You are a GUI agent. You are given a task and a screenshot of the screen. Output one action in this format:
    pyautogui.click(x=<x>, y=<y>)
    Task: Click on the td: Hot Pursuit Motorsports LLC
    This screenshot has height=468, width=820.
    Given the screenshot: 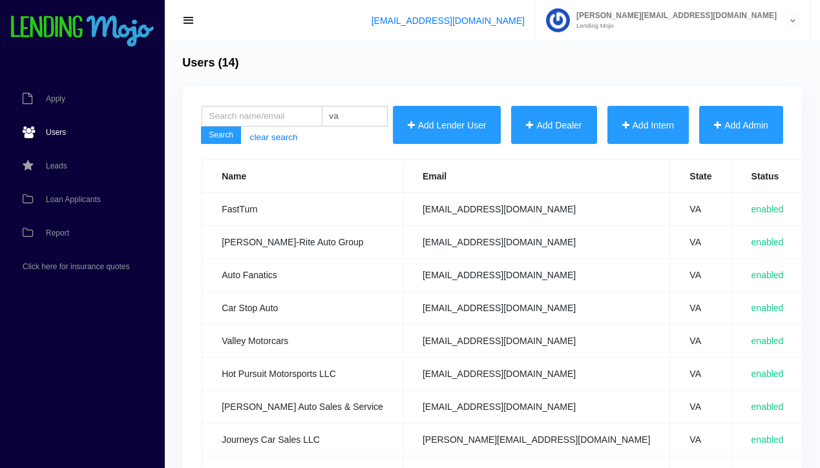 What is the action you would take?
    pyautogui.click(x=302, y=374)
    